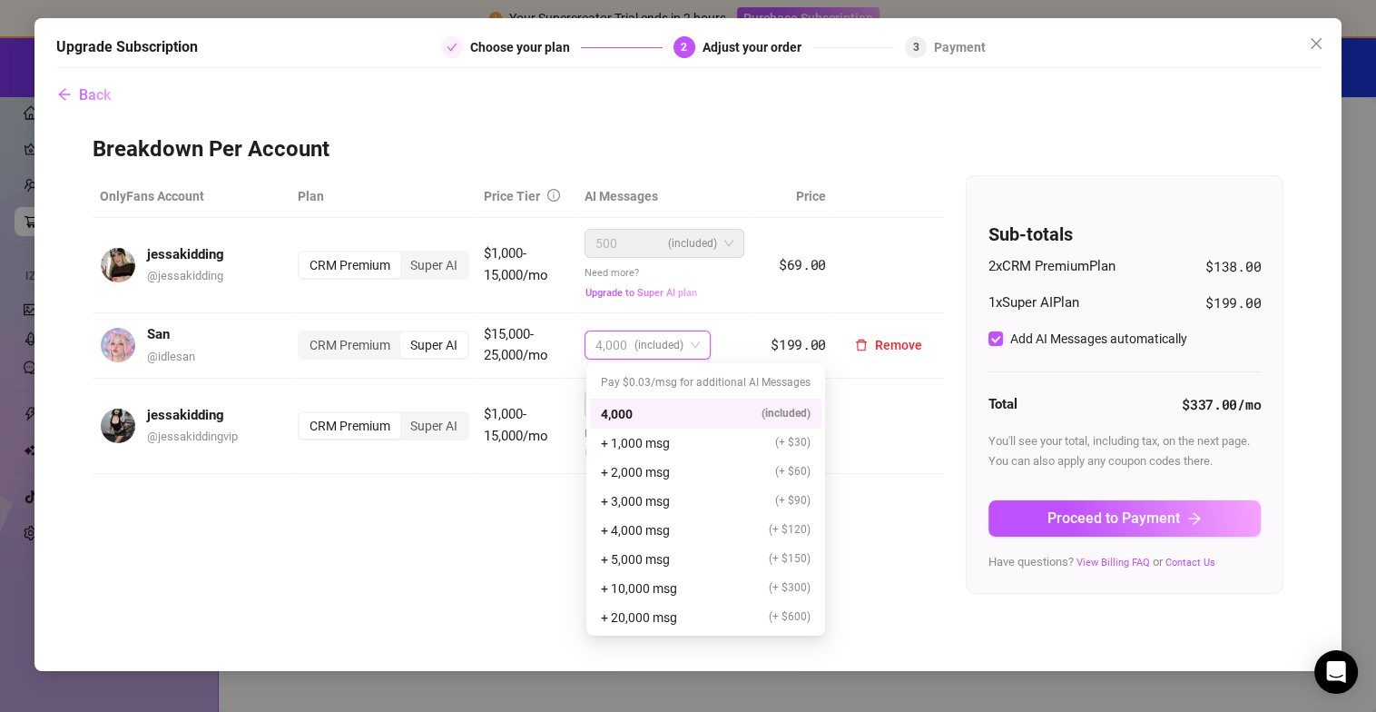 Image resolution: width=1376 pixels, height=712 pixels. Describe the element at coordinates (1098, 339) in the screenshot. I see `div: Add AI Messages automatically` at that location.